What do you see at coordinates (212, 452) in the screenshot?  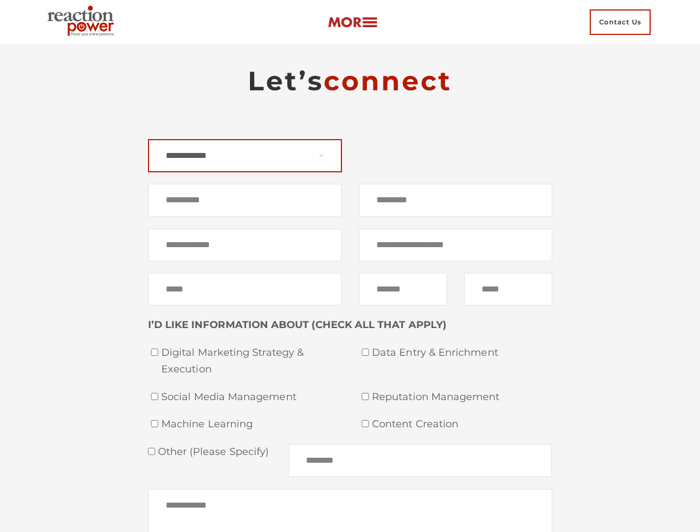 I see `span: Other (please specify)` at bounding box center [212, 452].